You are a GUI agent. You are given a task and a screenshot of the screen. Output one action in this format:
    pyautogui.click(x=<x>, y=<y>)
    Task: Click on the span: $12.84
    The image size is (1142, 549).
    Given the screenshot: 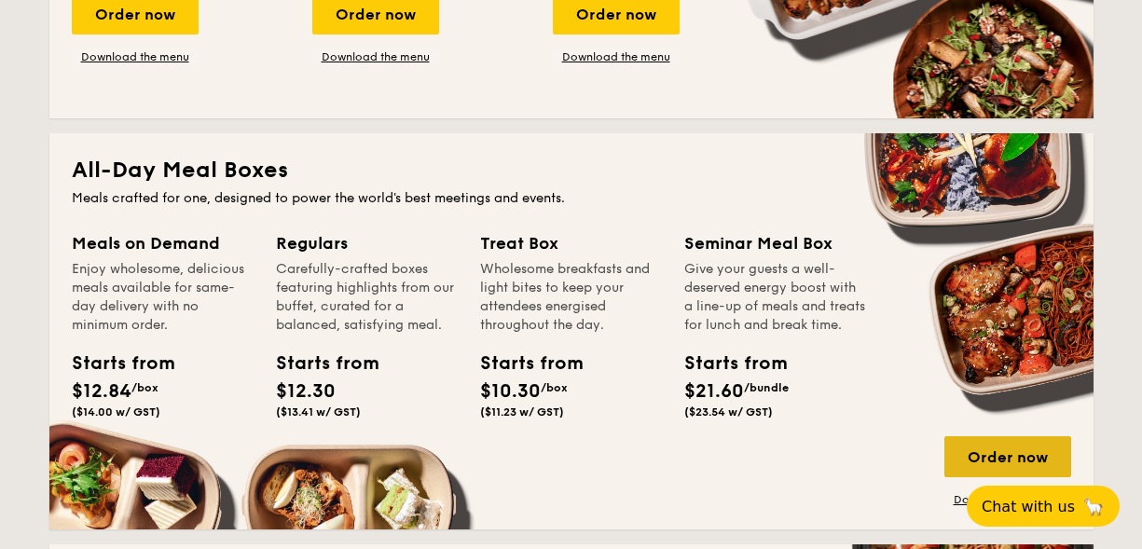 What is the action you would take?
    pyautogui.click(x=102, y=392)
    